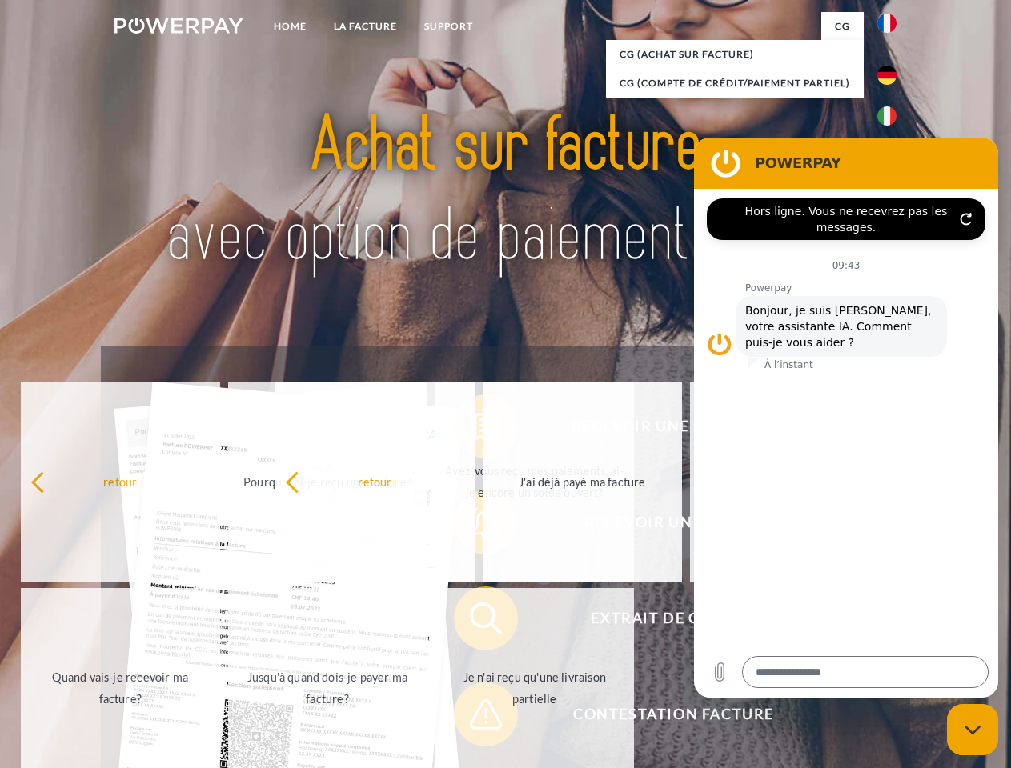 This screenshot has width=1011, height=768. Describe the element at coordinates (365, 26) in the screenshot. I see `a: LA FACTURE` at that location.